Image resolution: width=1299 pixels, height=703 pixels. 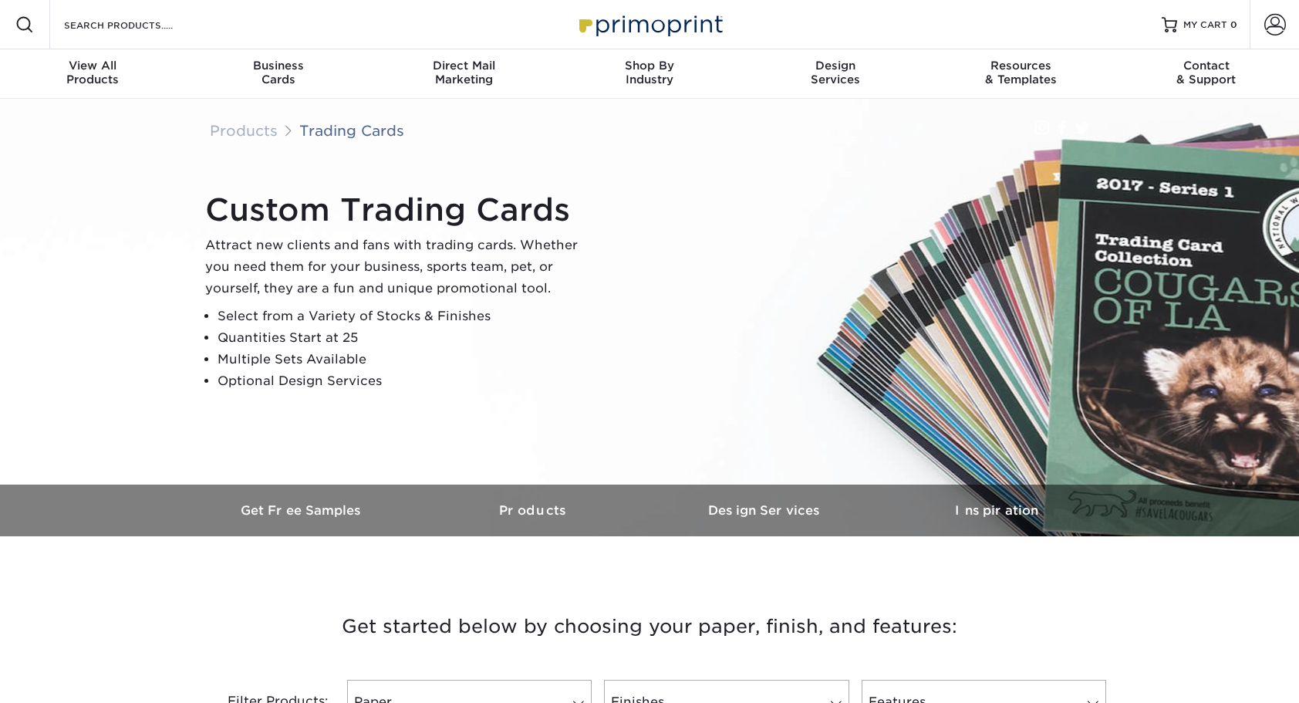 What do you see at coordinates (835, 66) in the screenshot?
I see `span: Design` at bounding box center [835, 66].